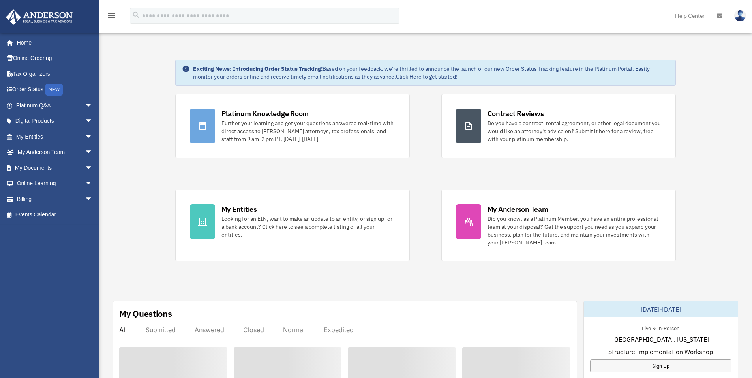  Describe the element at coordinates (339, 329) in the screenshot. I see `div: Expedited` at that location.